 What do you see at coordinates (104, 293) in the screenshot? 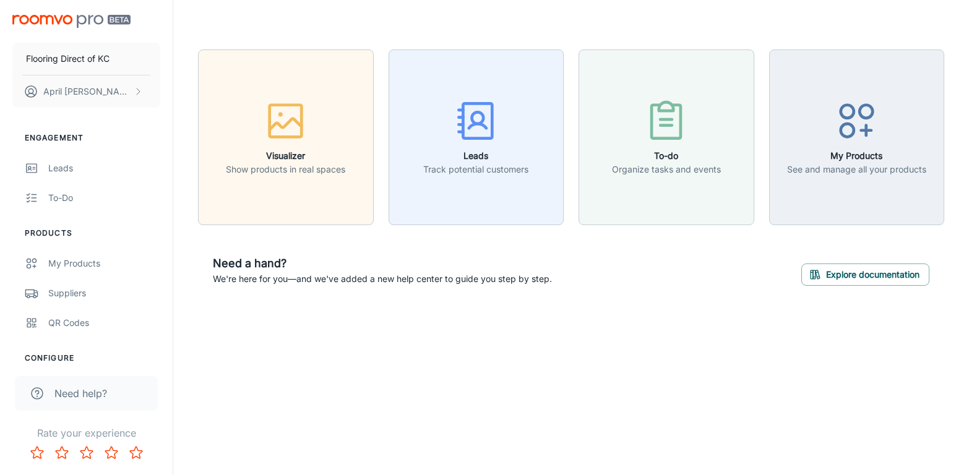
I see `div: Suppliers` at bounding box center [104, 293].